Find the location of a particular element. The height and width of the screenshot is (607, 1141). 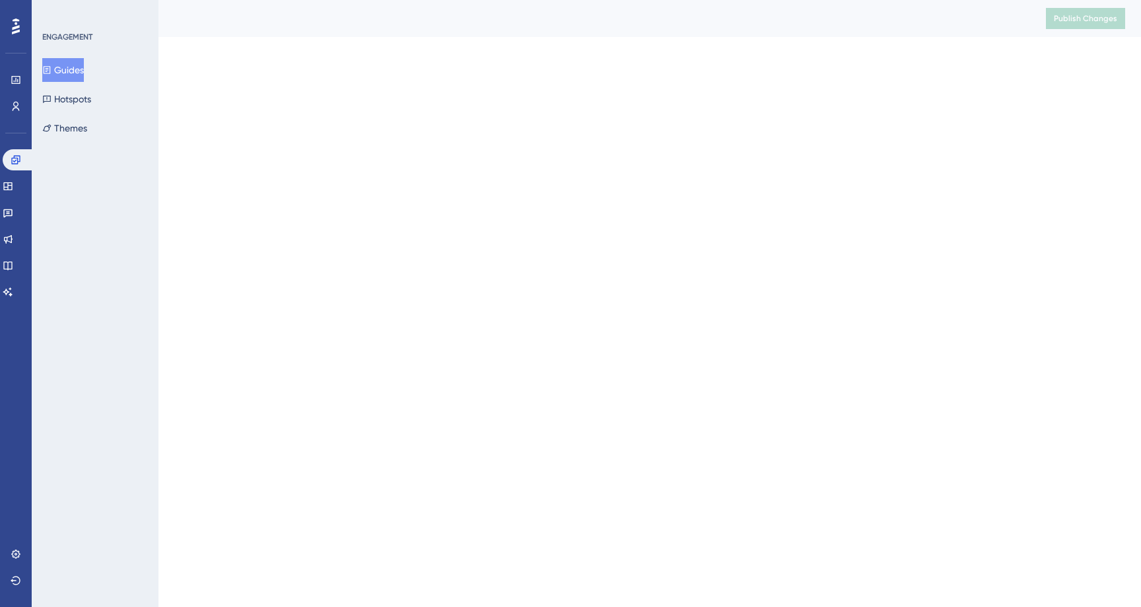

button: Guides is located at coordinates (63, 70).